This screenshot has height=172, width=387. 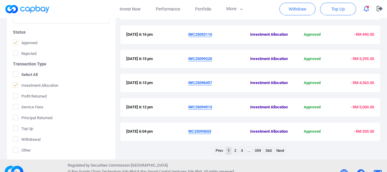 I want to click on a: Page 2, so click(x=235, y=151).